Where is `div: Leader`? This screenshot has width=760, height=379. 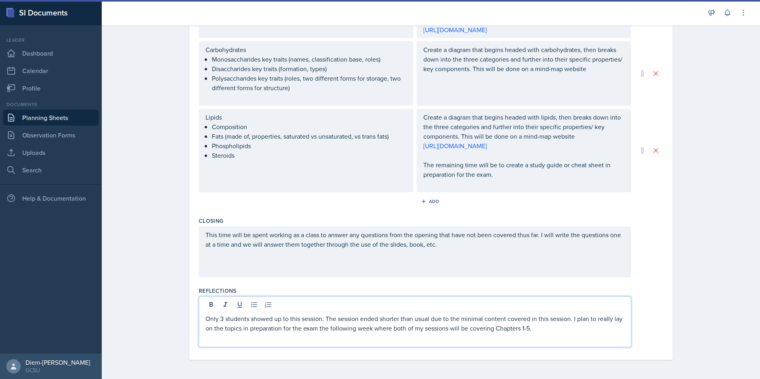 div: Leader is located at coordinates (51, 40).